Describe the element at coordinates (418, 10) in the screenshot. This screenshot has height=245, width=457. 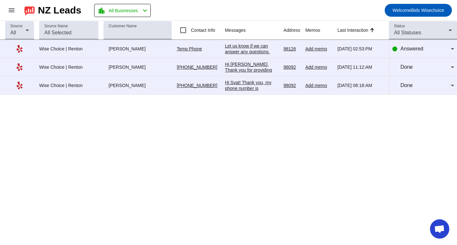
I see `span: Bids Wisechoice` at that location.